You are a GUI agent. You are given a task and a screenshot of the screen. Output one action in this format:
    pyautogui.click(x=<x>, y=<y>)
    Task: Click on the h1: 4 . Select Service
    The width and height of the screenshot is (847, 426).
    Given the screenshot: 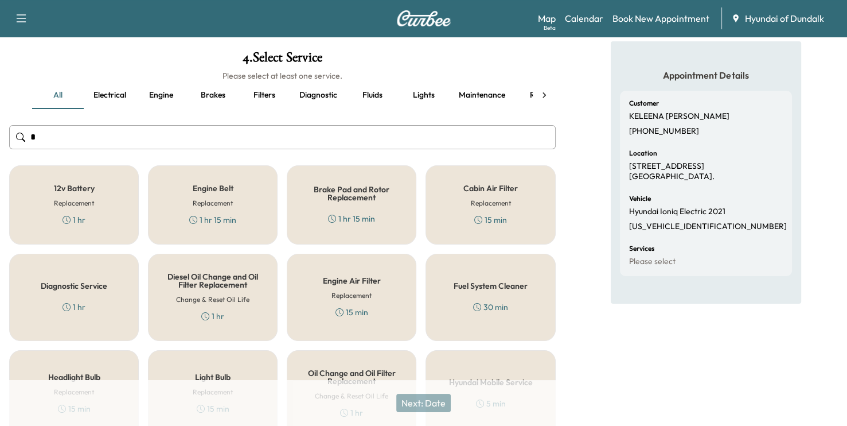 What is the action you would take?
    pyautogui.click(x=282, y=60)
    